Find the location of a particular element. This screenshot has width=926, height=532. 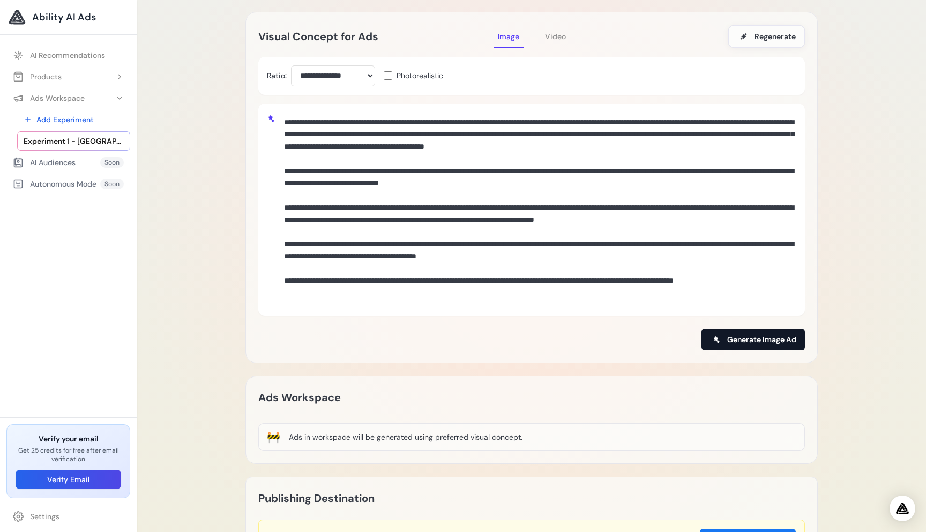

button: Ads Workspace is located at coordinates (68, 98).